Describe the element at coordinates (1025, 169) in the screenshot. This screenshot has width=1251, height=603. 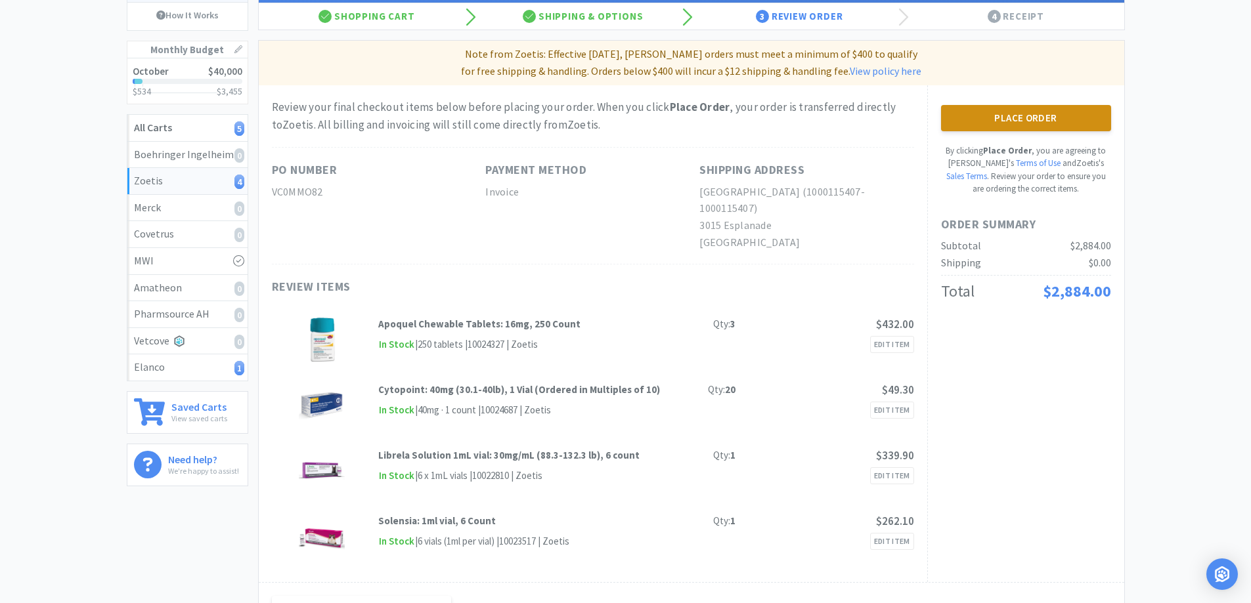
I see `span: and Zoetis 's .` at that location.